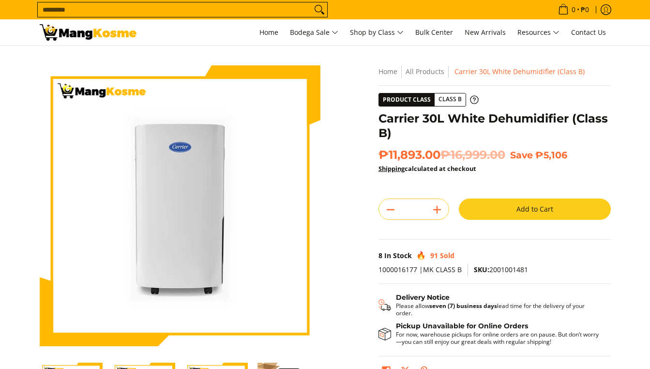 The image size is (650, 369). What do you see at coordinates (485, 32) in the screenshot?
I see `a: New Arrivals` at bounding box center [485, 32].